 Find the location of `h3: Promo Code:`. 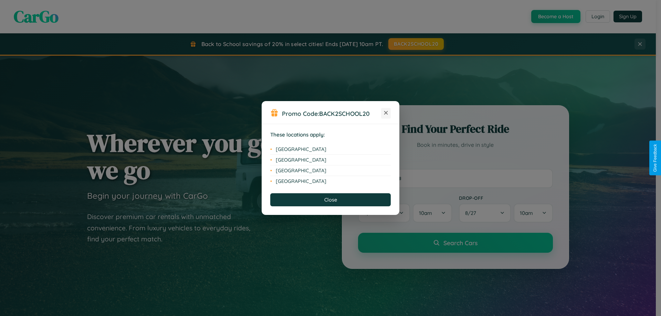

h3: Promo Code: is located at coordinates (331, 114).